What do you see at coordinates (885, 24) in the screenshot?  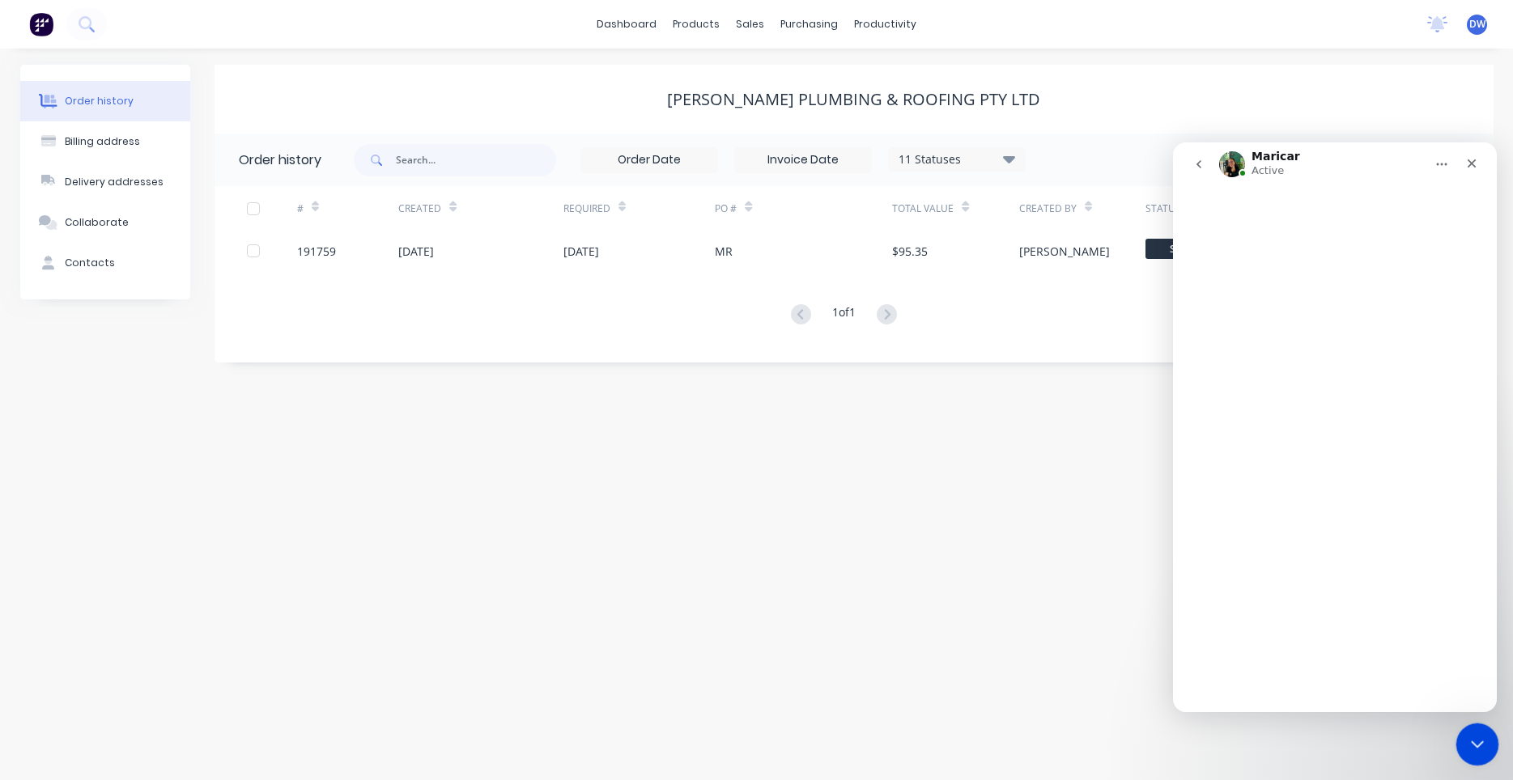 I see `div: productivity` at bounding box center [885, 24].